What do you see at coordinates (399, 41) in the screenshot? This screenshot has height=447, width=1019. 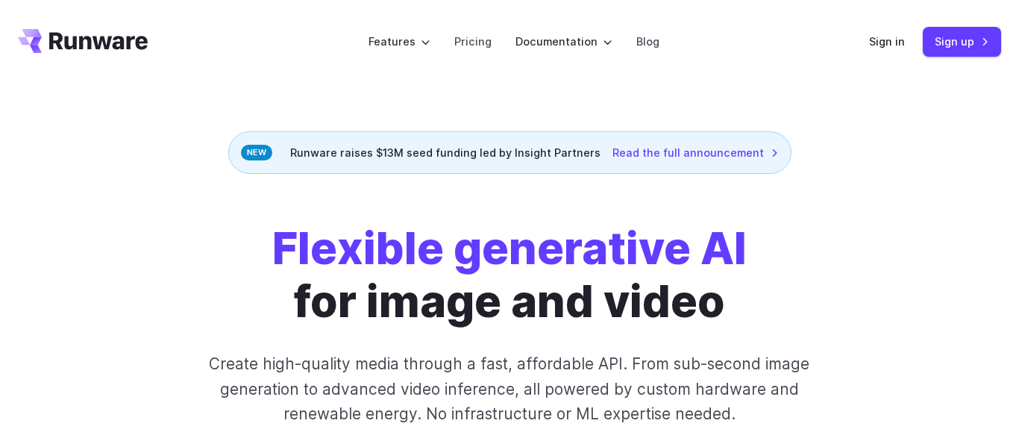 I see `label: Features` at bounding box center [399, 41].